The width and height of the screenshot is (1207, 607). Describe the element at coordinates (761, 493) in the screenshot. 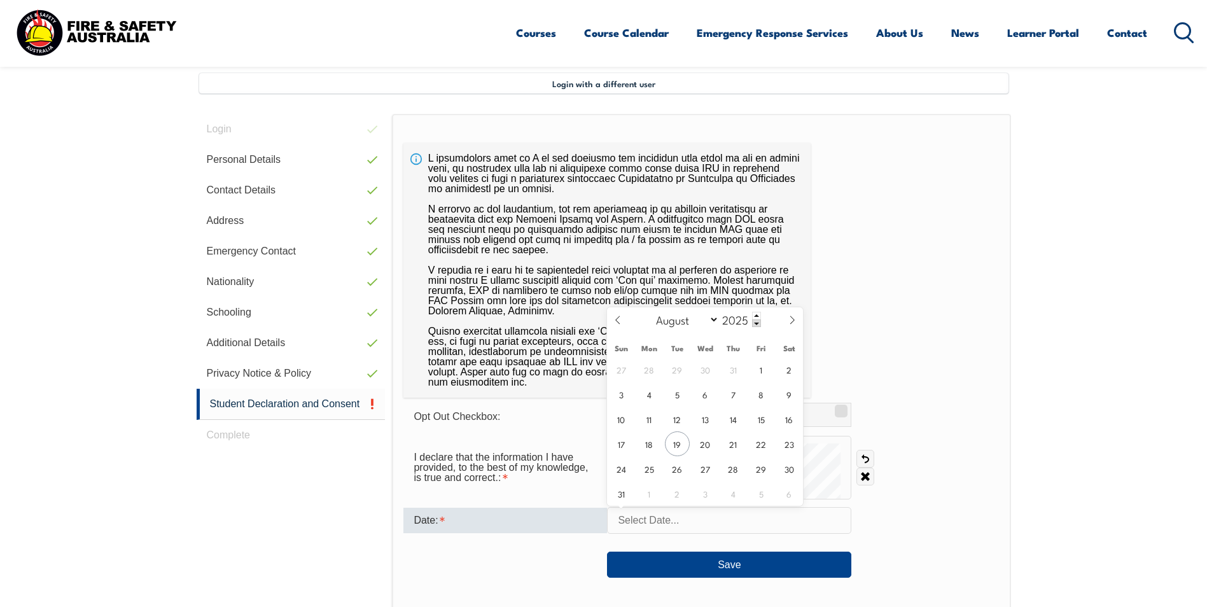

I see `span: September 5, 2025` at that location.